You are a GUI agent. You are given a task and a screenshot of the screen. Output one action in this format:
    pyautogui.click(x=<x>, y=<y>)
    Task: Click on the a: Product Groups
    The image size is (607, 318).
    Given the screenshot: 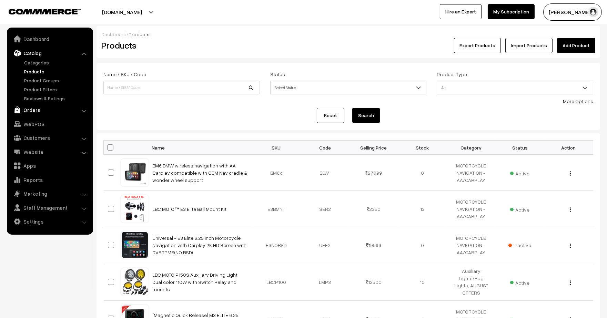 What is the action you would take?
    pyautogui.click(x=56, y=80)
    